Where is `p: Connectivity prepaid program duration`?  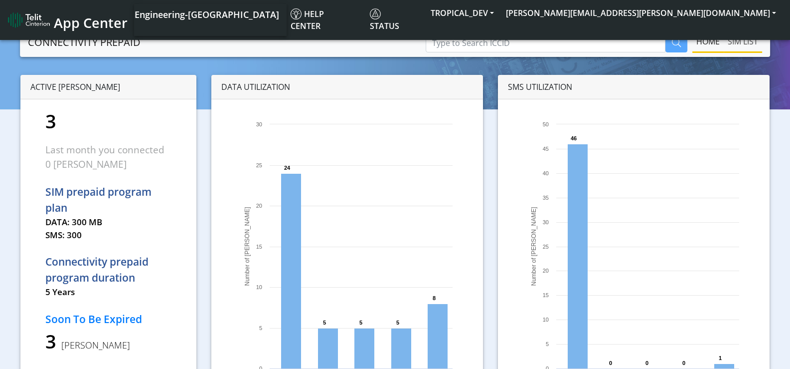
p: Connectivity prepaid program duration is located at coordinates (108, 269).